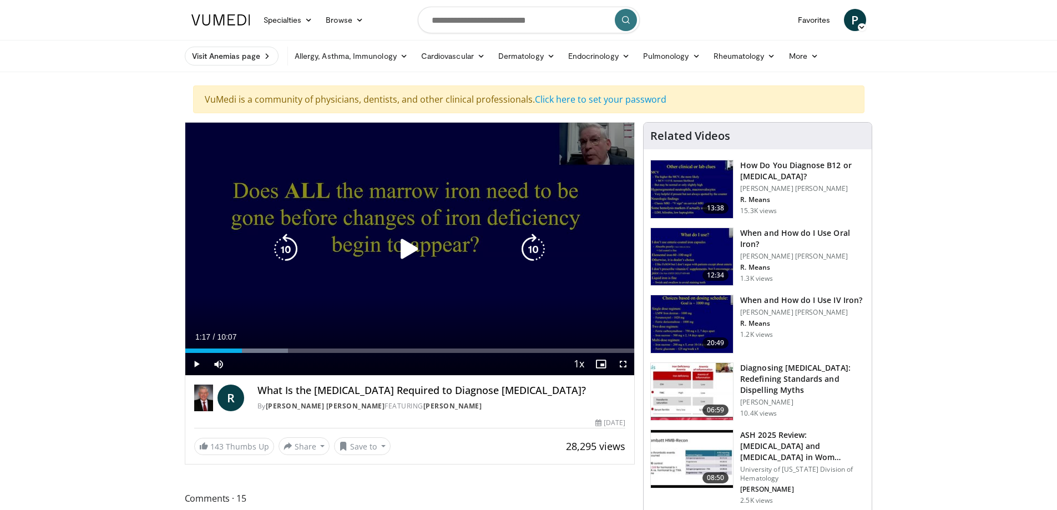  Describe the element at coordinates (814, 20) in the screenshot. I see `a: Favorites` at that location.